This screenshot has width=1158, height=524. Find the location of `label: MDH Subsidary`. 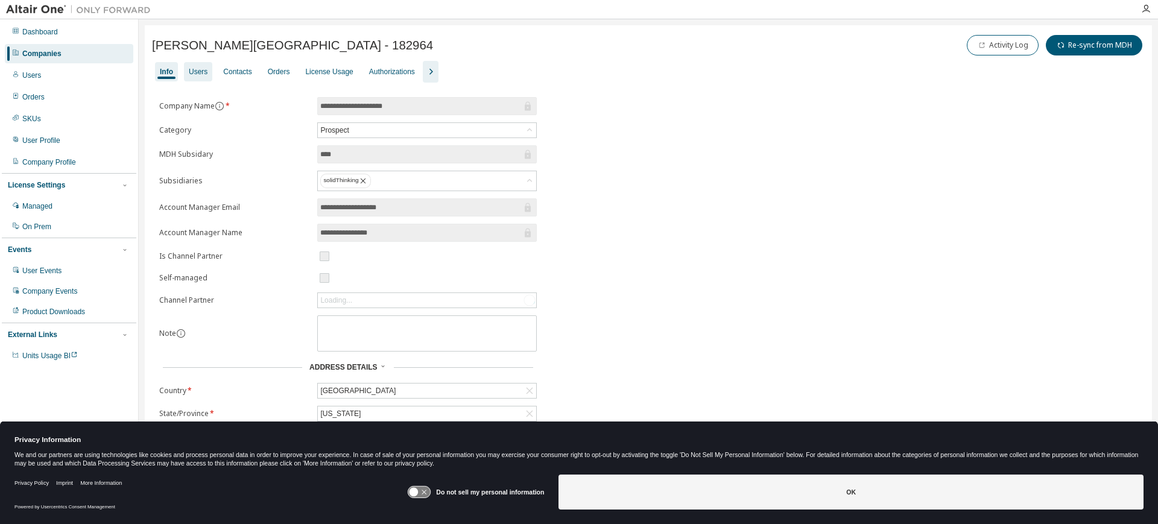

label: MDH Subsidary is located at coordinates (235, 154).